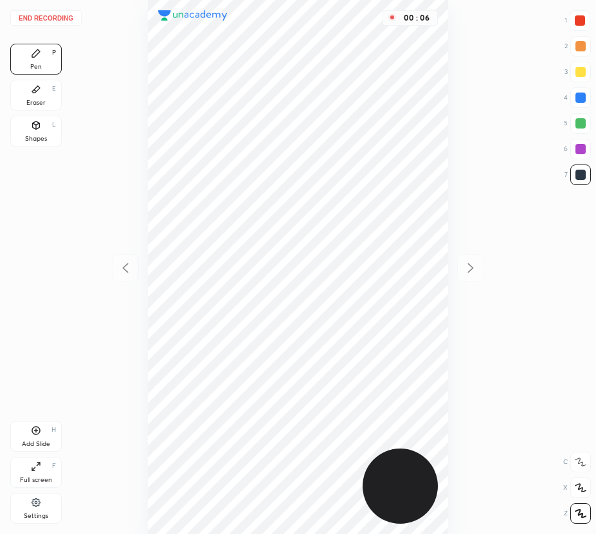  Describe the element at coordinates (576, 462) in the screenshot. I see `div: C` at that location.